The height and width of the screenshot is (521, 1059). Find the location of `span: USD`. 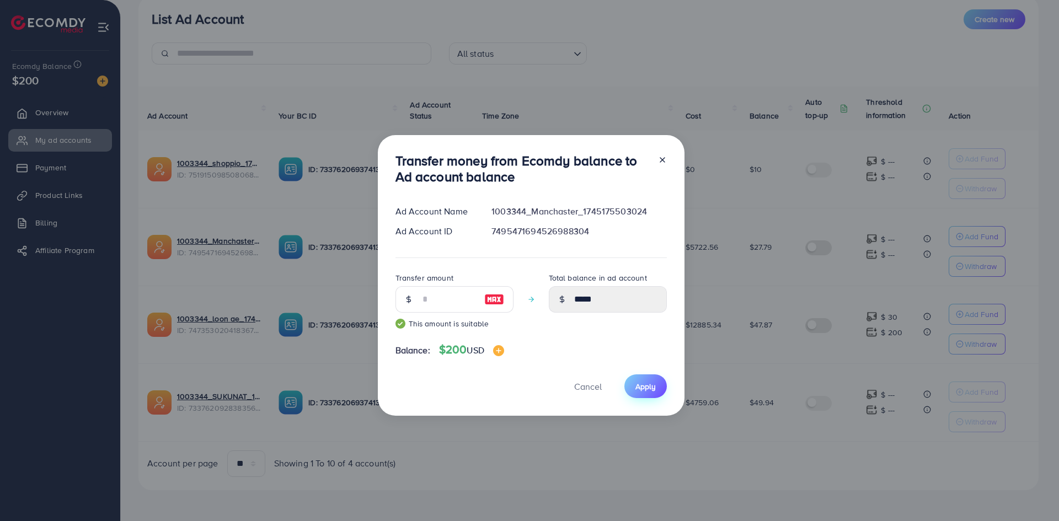

span: USD is located at coordinates (475, 350).